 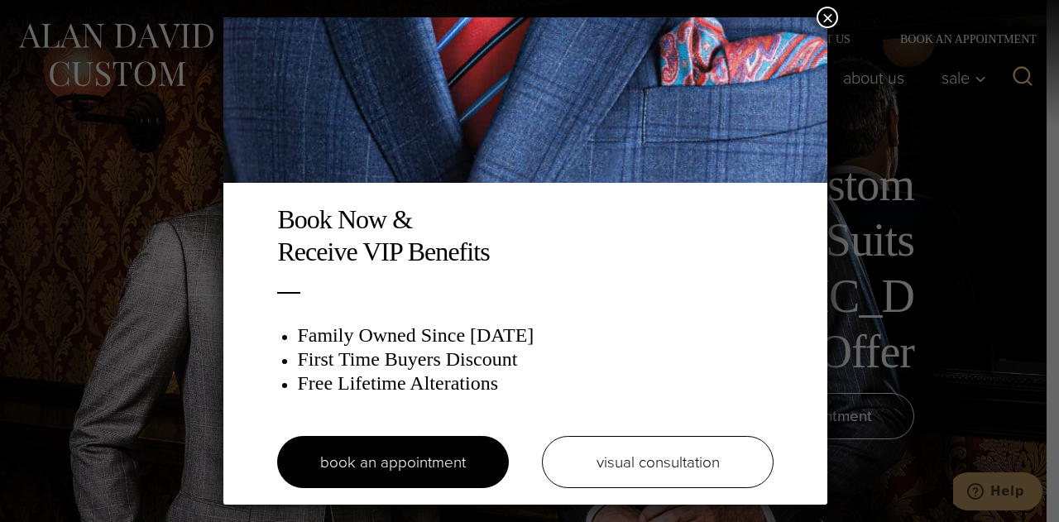 I want to click on a: book an appointment, so click(x=393, y=462).